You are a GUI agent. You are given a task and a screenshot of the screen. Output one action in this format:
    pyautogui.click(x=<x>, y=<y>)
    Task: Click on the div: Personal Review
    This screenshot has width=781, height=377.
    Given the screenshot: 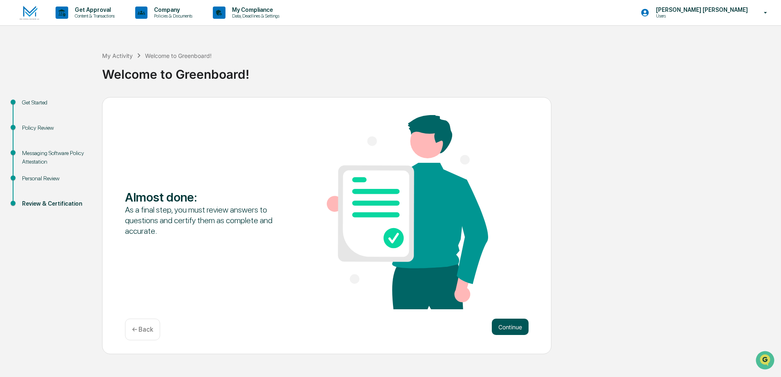 What is the action you would take?
    pyautogui.click(x=56, y=179)
    